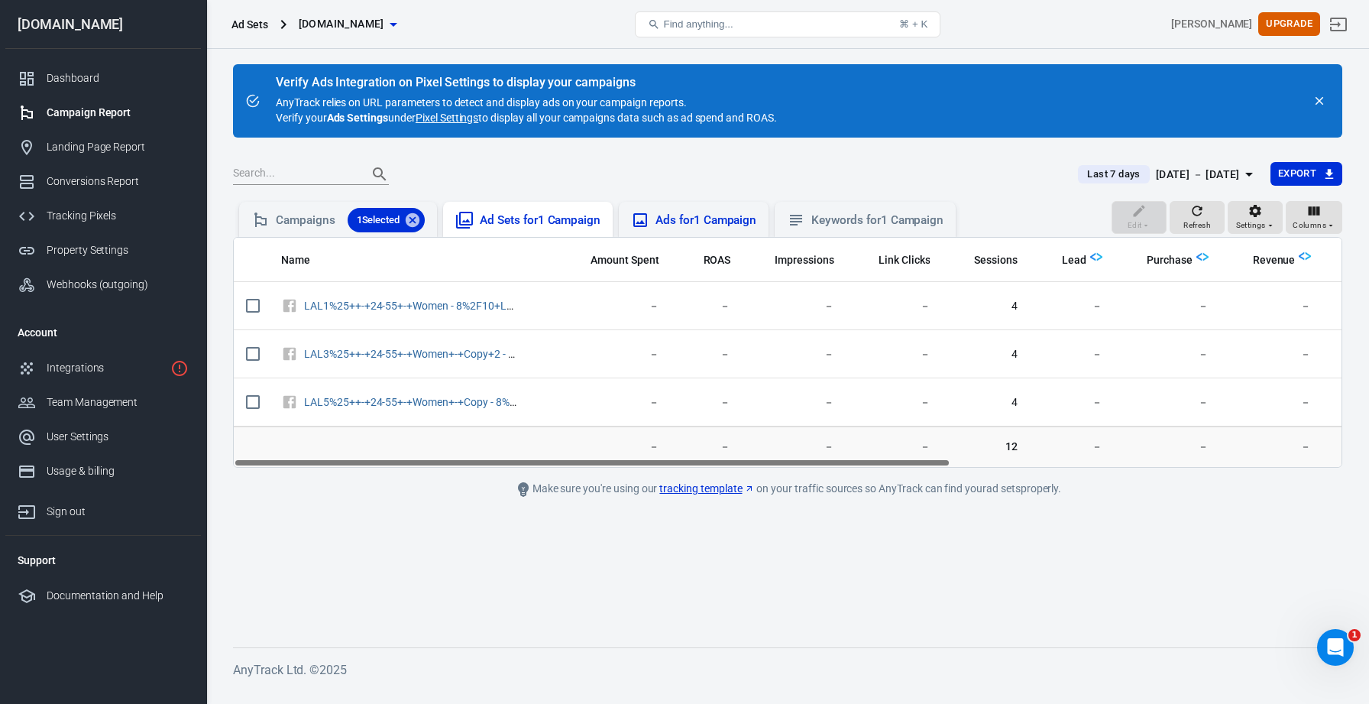 Image resolution: width=1369 pixels, height=704 pixels. What do you see at coordinates (103, 436) in the screenshot?
I see `a: User Settings` at bounding box center [103, 436].